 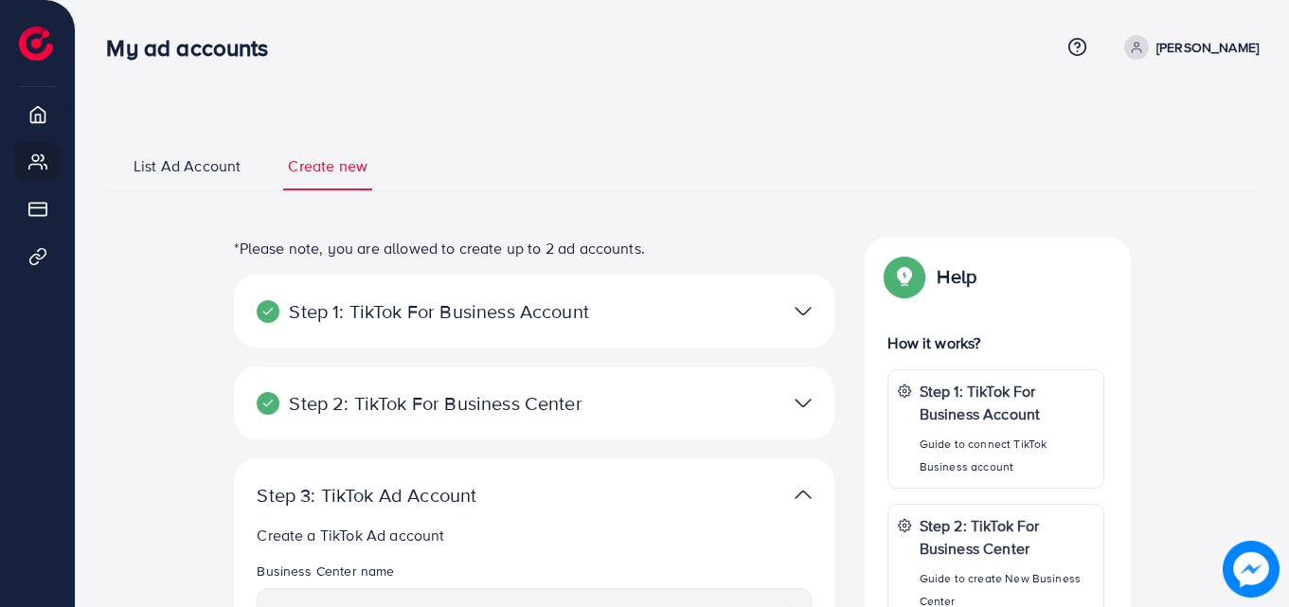 I want to click on a: logo, so click(x=36, y=44).